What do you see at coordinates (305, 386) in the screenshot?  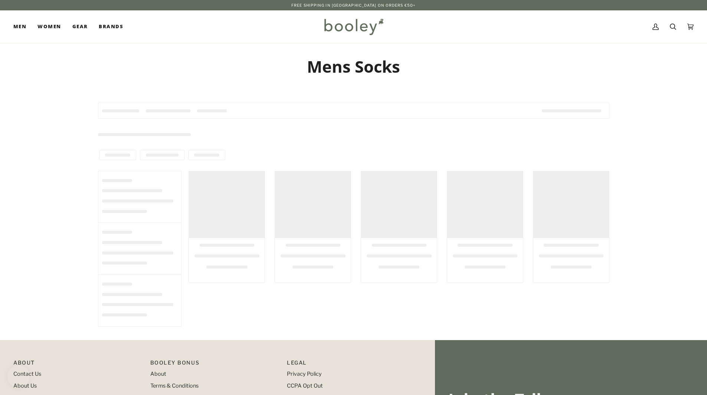 I see `a: CCPA Opt Out` at bounding box center [305, 386].